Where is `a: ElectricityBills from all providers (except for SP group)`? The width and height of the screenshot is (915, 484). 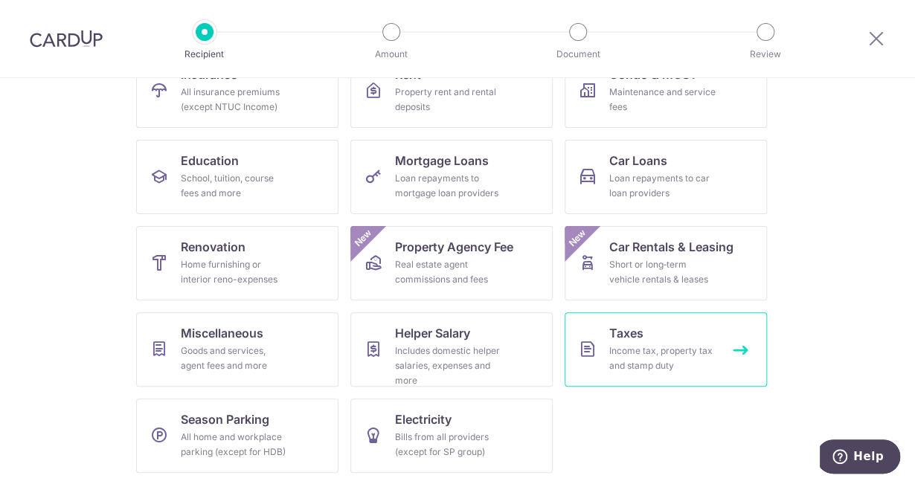
a: ElectricityBills from all providers (except for SP group) is located at coordinates (452, 436).